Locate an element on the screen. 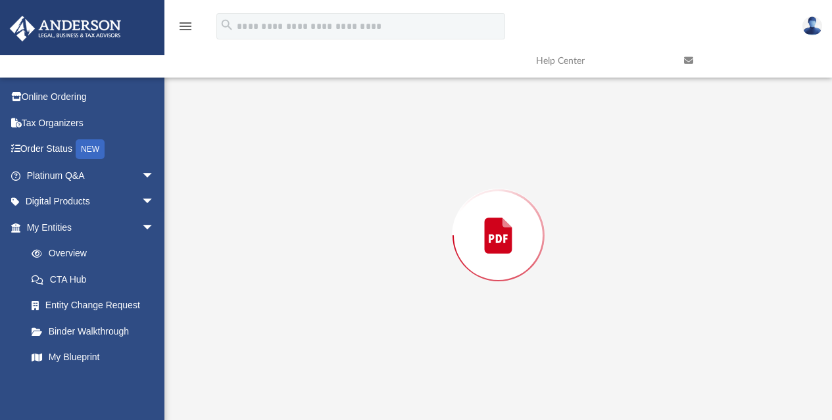 Image resolution: width=832 pixels, height=420 pixels. a: menu is located at coordinates (186, 30).